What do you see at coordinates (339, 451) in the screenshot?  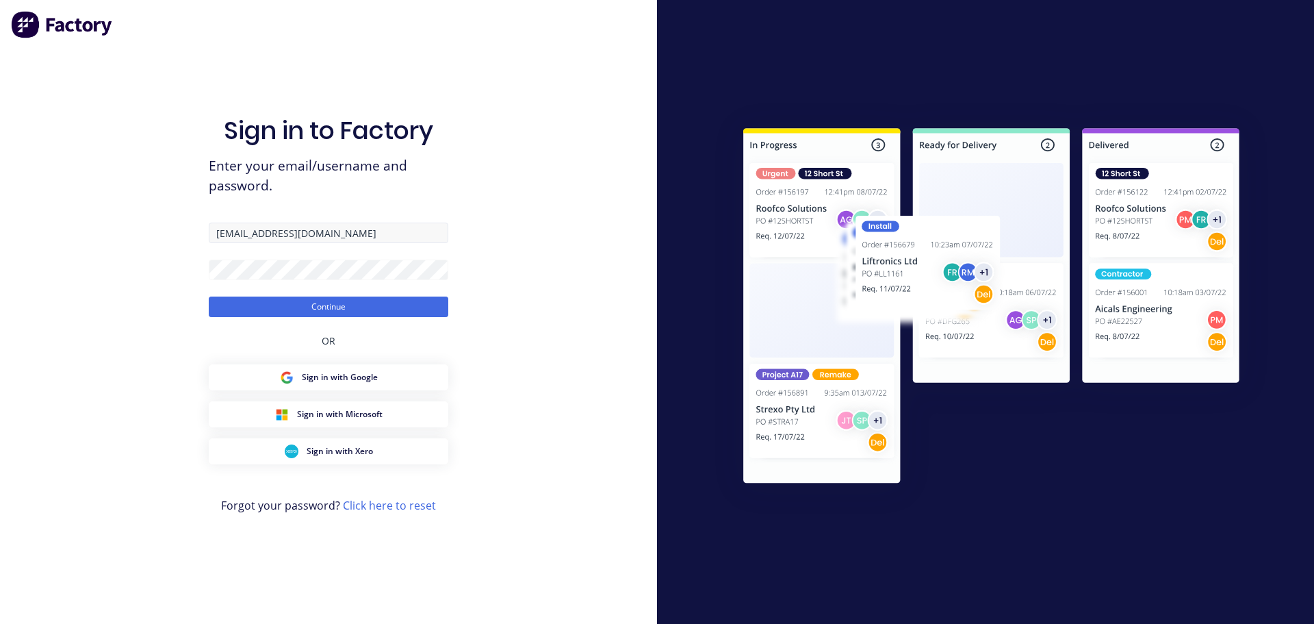 I see `span: Sign in with Xero` at bounding box center [339, 451].